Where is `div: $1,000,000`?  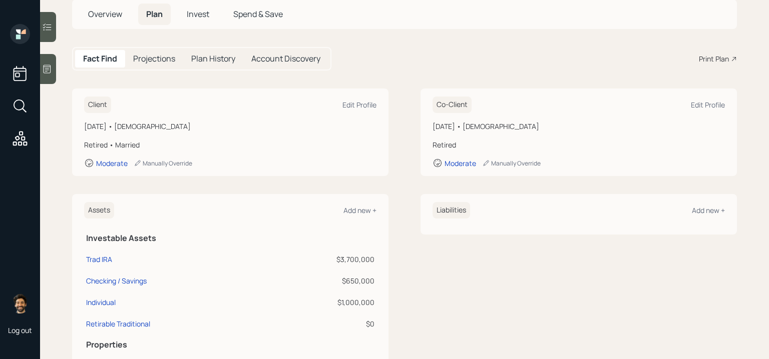 div: $1,000,000 is located at coordinates (320, 302).